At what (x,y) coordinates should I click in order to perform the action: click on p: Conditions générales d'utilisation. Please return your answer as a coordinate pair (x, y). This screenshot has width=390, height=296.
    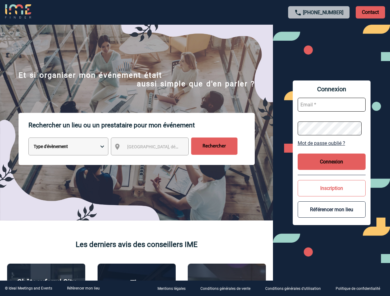
    Looking at the image, I should click on (293, 289).